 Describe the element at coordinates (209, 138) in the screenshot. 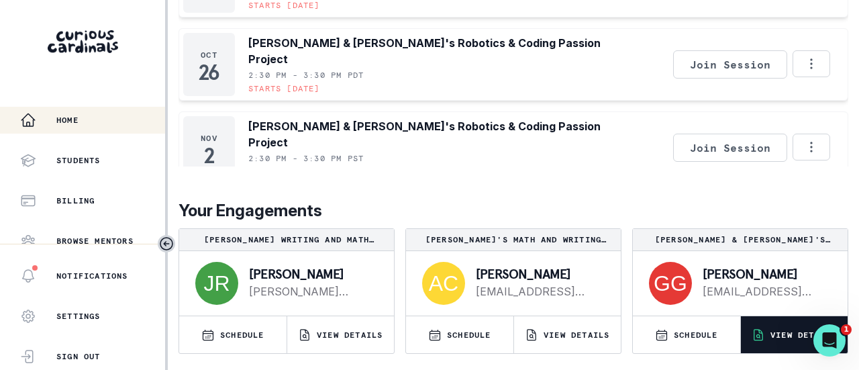

I see `p: Nov` at that location.